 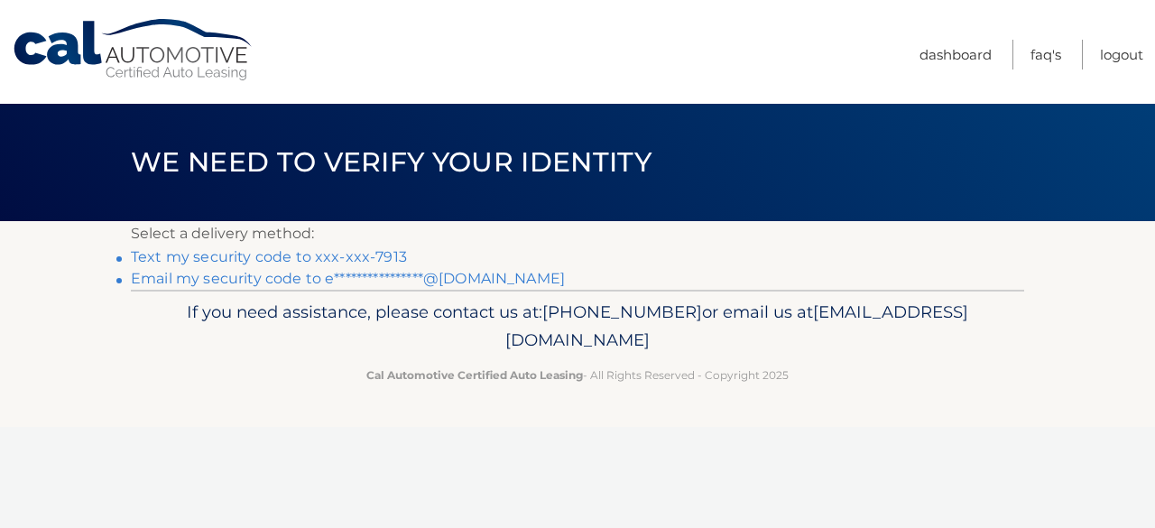 I want to click on a: Cal Automotive, so click(x=134, y=50).